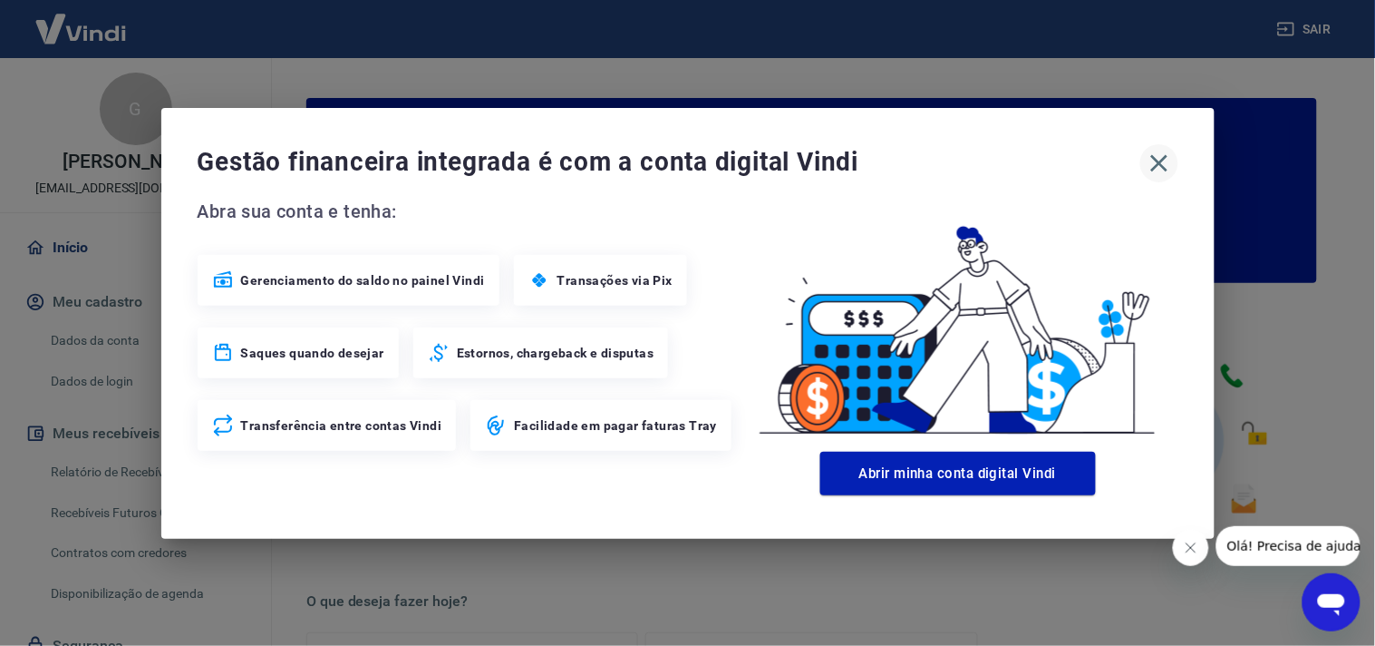 The image size is (1375, 646). I want to click on span: Transações via Pix, so click(615, 280).